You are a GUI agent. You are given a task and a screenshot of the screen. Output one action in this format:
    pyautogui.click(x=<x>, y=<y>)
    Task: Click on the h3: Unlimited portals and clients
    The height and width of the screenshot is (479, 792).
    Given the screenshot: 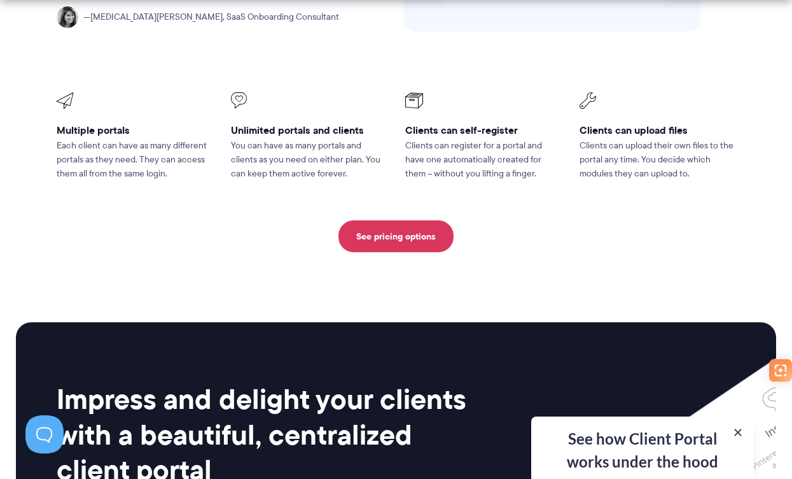 What is the action you would take?
    pyautogui.click(x=309, y=130)
    